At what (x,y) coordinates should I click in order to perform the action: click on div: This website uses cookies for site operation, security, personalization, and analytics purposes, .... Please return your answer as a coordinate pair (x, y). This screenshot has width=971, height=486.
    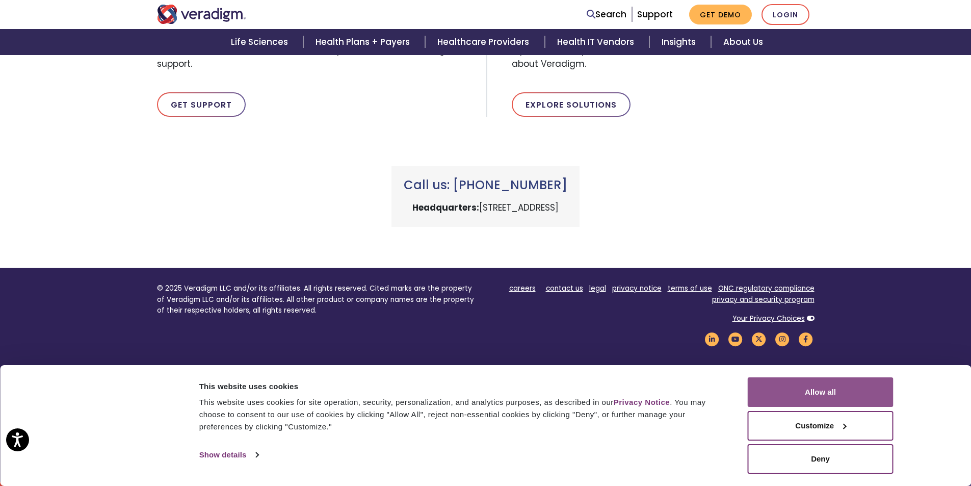
    Looking at the image, I should click on (462, 414).